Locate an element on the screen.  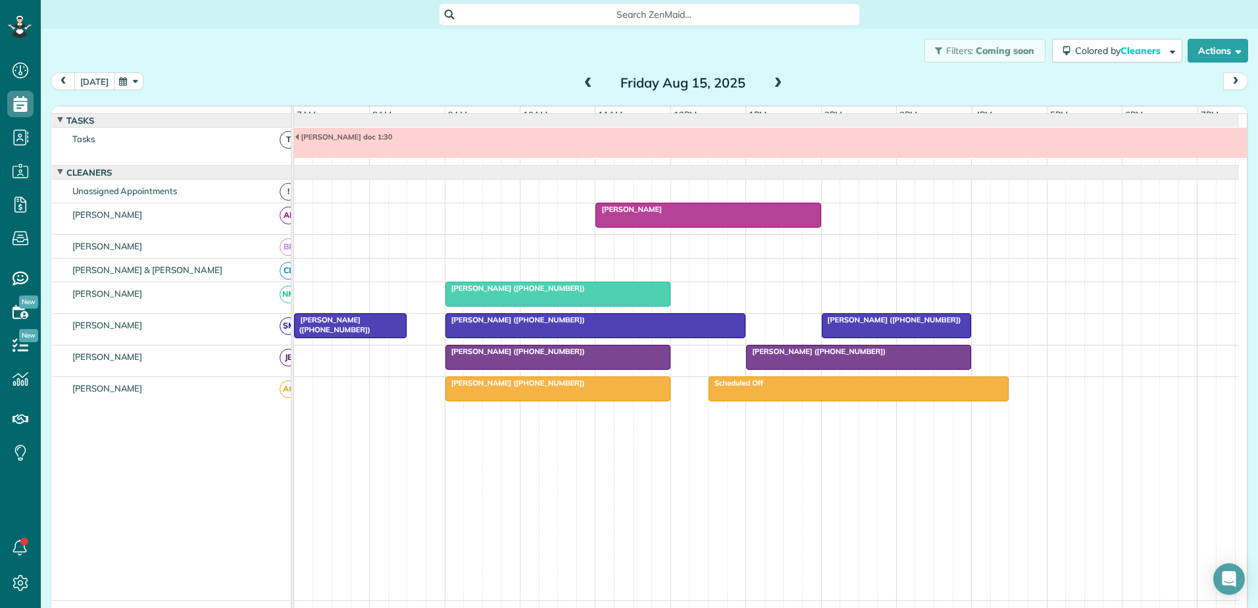
span: Unassigned Appointments is located at coordinates (124, 191).